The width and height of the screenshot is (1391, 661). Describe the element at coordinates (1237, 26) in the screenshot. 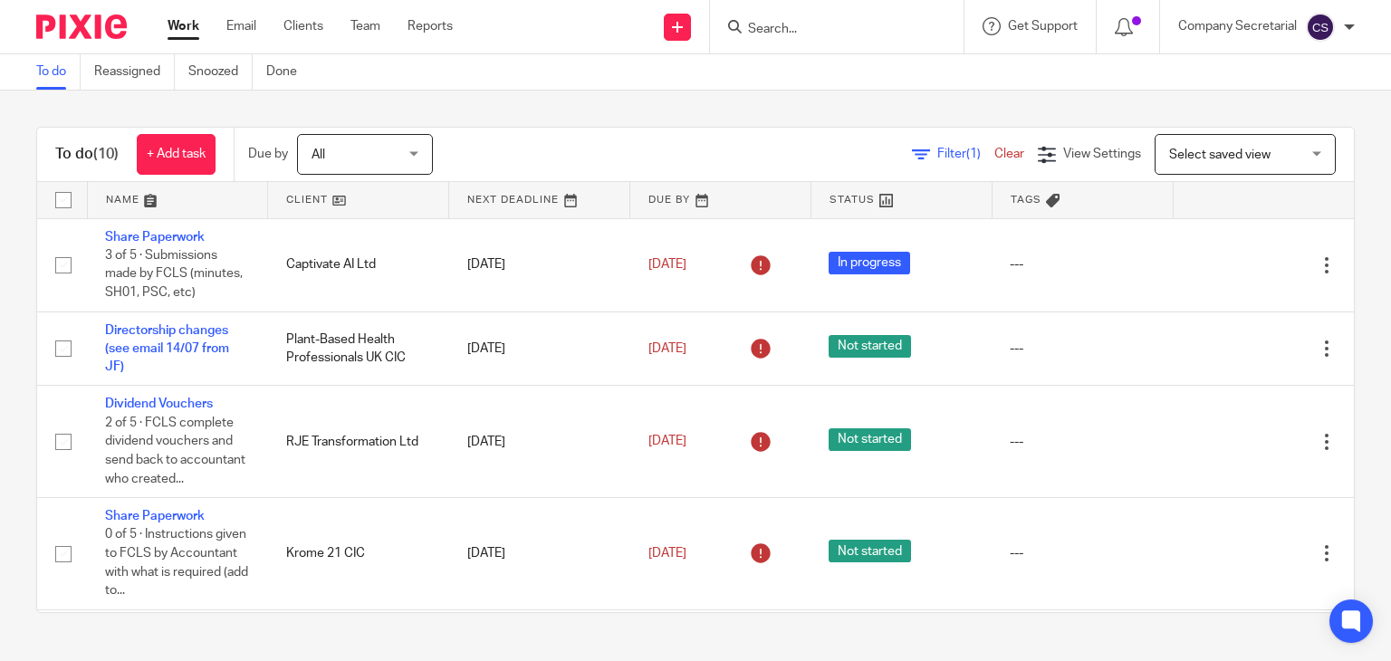

I see `p: Company Secretarial` at that location.